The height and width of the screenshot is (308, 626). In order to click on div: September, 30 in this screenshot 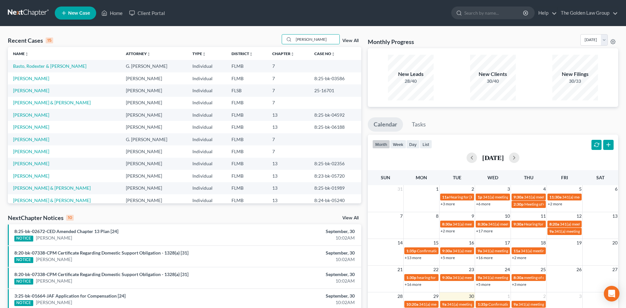, I will do `click(300, 232)`.